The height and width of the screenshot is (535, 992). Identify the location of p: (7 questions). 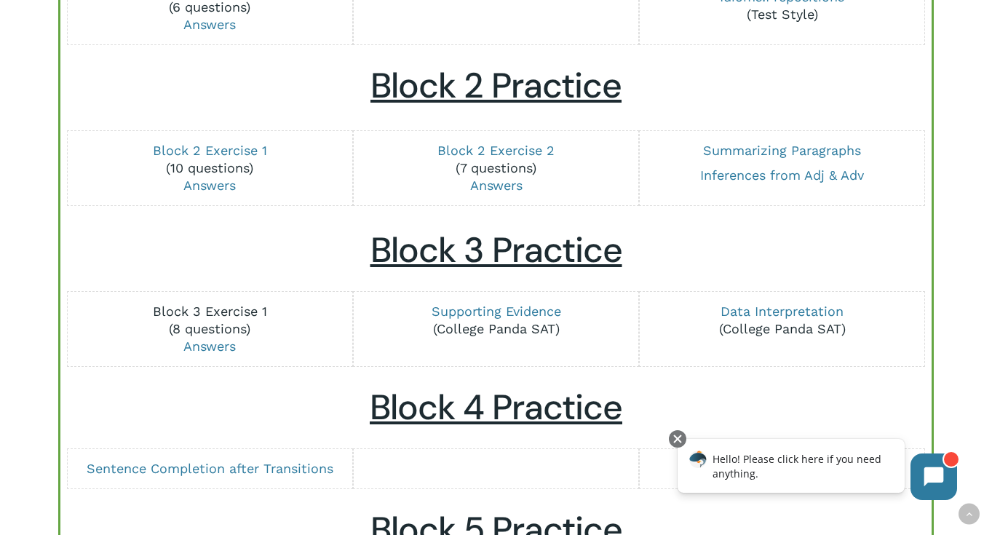
(496, 168).